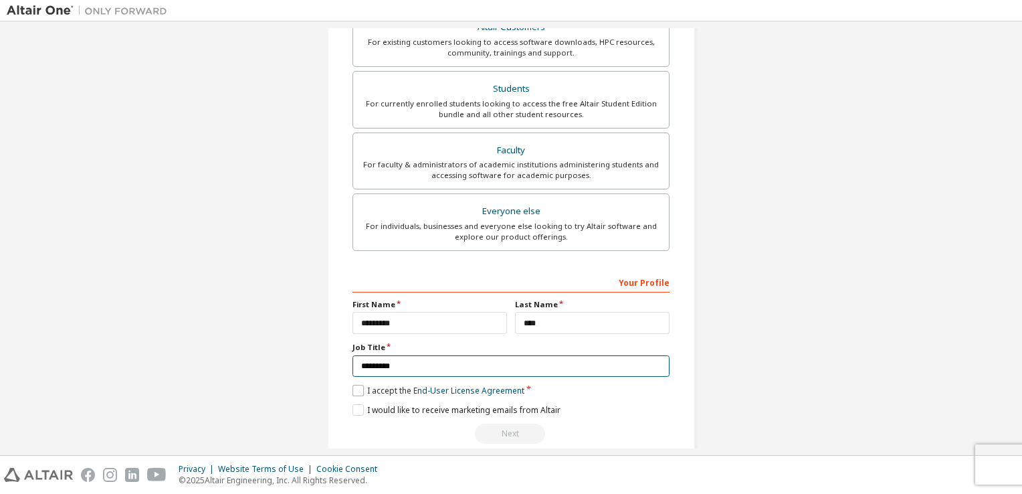 The width and height of the screenshot is (1022, 494). I want to click on div: Privacy, so click(198, 469).